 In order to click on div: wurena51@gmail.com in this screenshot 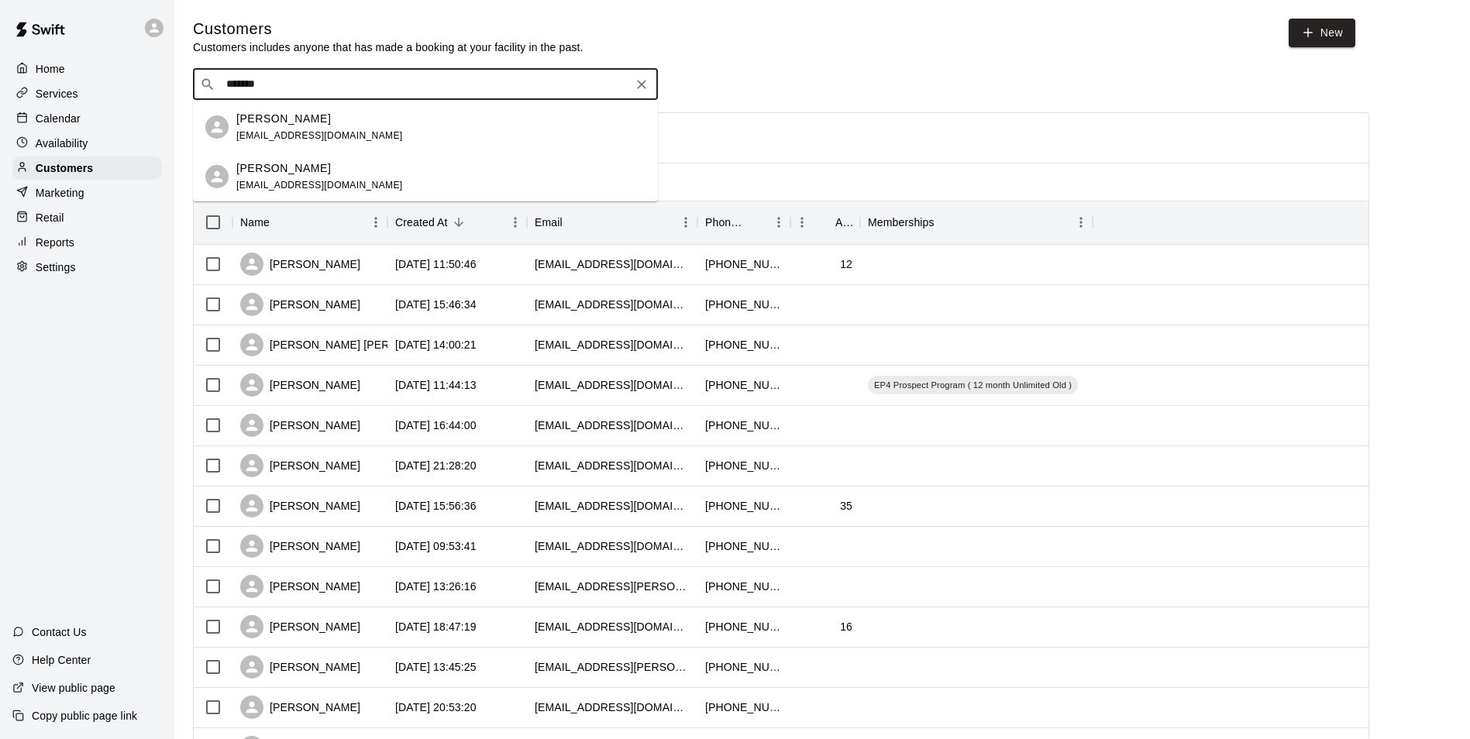, I will do `click(612, 466)`.